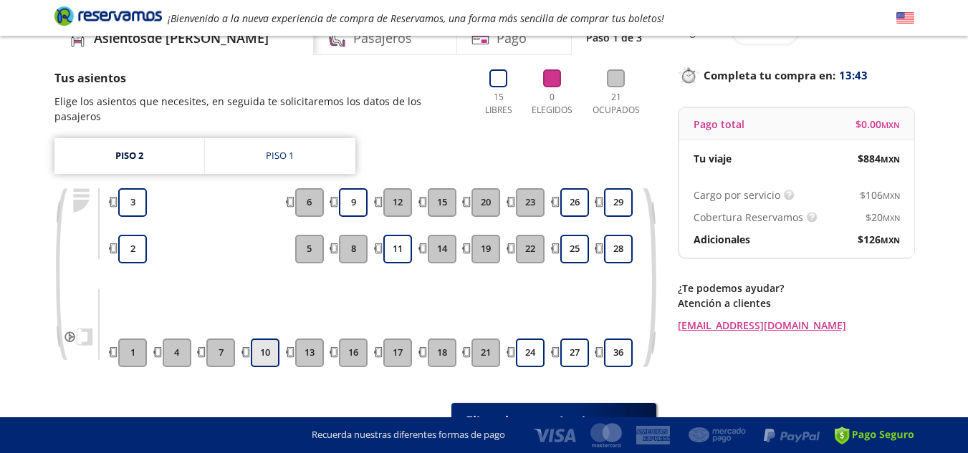 The image size is (968, 453). Describe the element at coordinates (177, 353) in the screenshot. I see `button: 4` at that location.